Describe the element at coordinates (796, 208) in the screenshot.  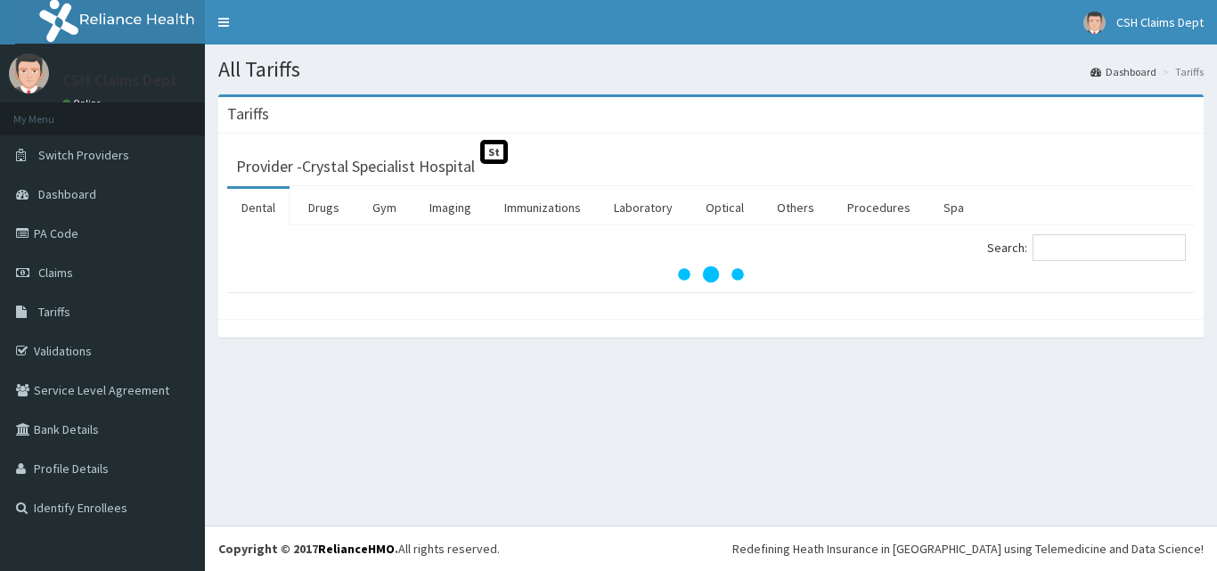
I see `a: Others` at that location.